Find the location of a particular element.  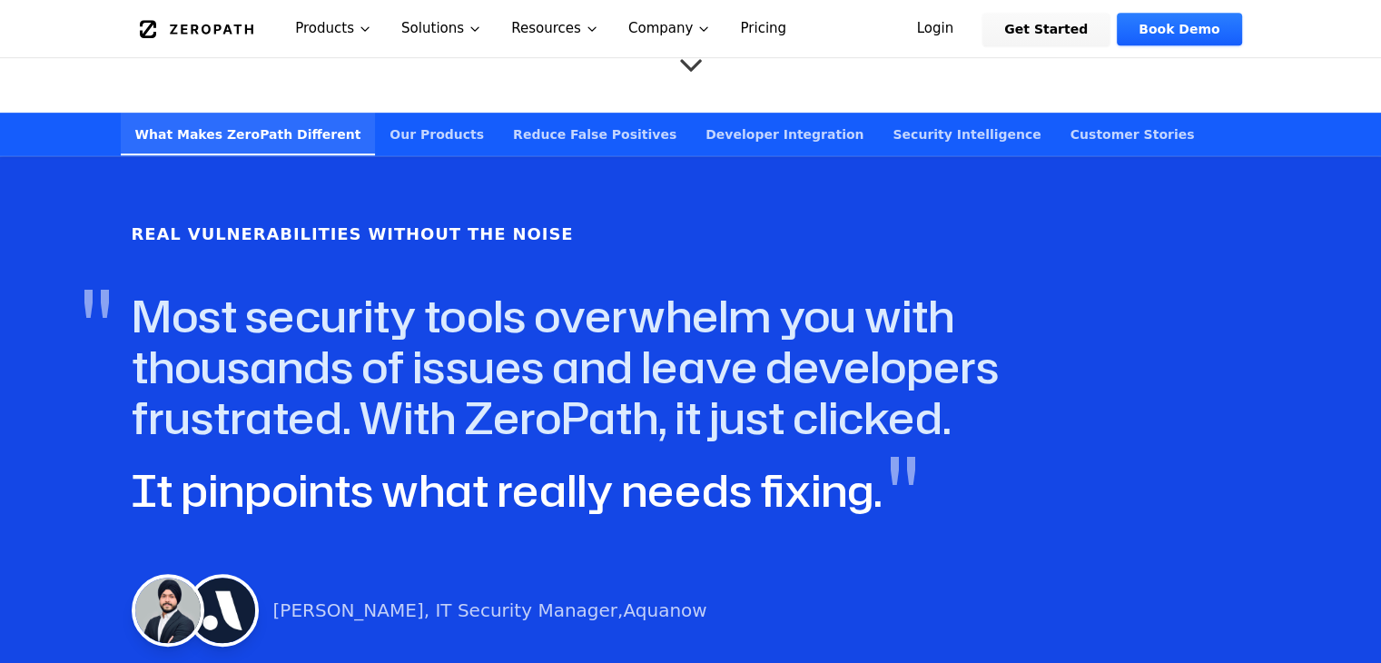

a: Customer Stories is located at coordinates (1132, 133).